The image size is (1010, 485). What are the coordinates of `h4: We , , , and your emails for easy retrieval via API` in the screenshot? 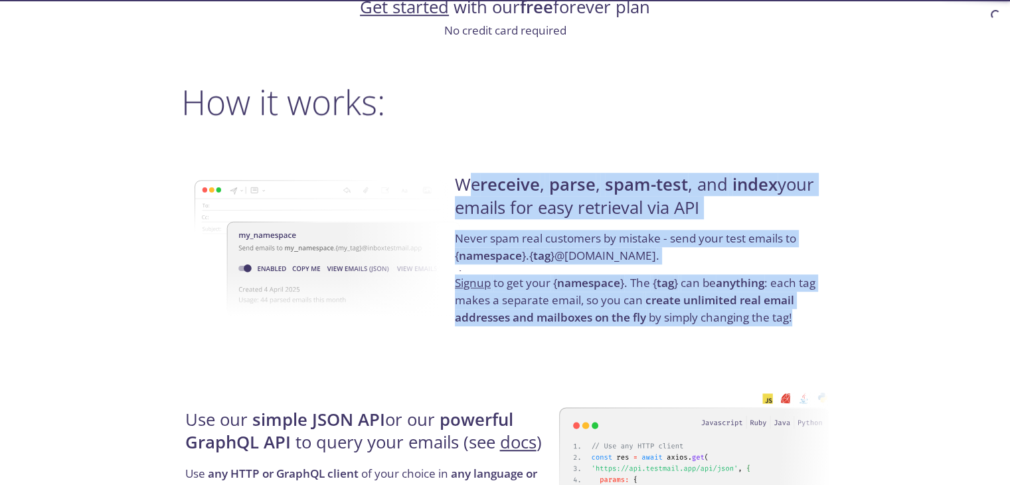 It's located at (640, 201).